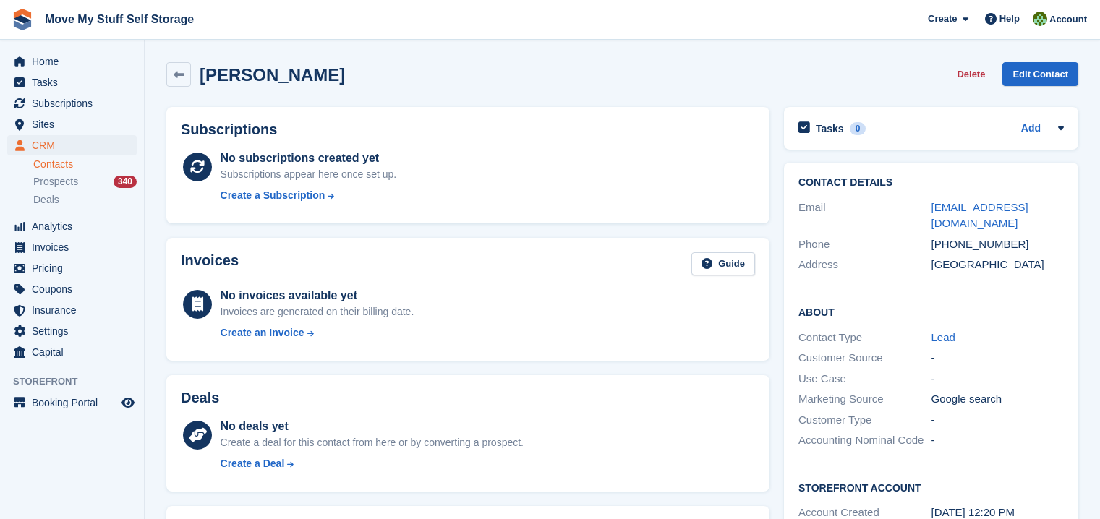 The image size is (1100, 519). What do you see at coordinates (119, 19) in the screenshot?
I see `a: Move My Stuff Self Storage` at bounding box center [119, 19].